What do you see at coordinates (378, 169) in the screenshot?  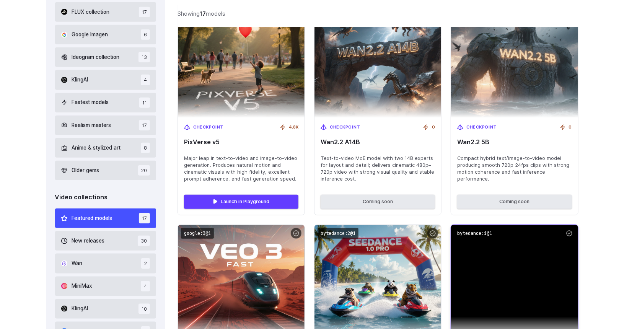 I see `span: Text-to-video MoE model with two 14B experts for layout and detail; delivers cinematic 480p–720p ...` at bounding box center [378, 169].